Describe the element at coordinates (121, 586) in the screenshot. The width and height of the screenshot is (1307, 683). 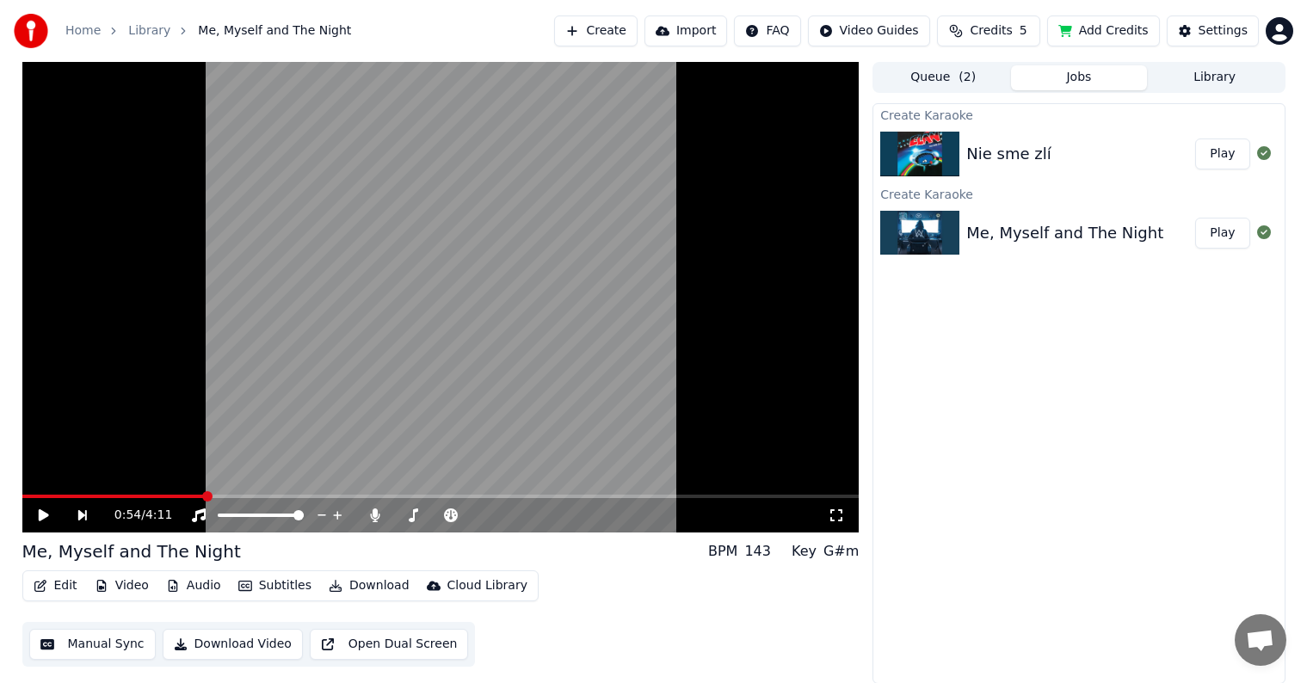
I see `button: Video` at that location.